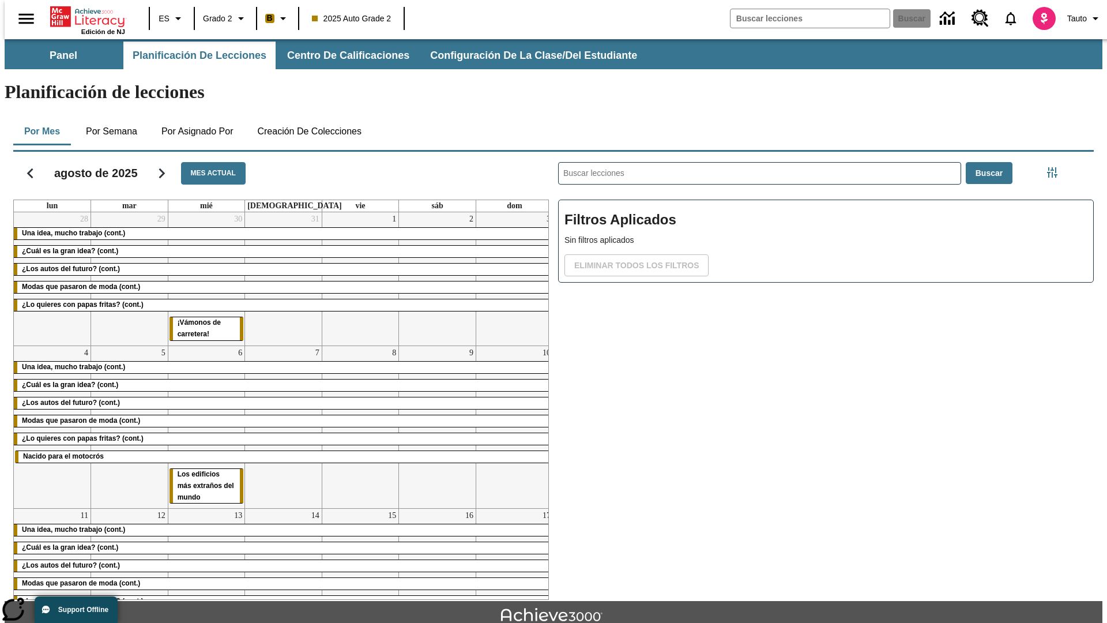  I want to click on td: 5 de agosto de 2025, so click(130, 427).